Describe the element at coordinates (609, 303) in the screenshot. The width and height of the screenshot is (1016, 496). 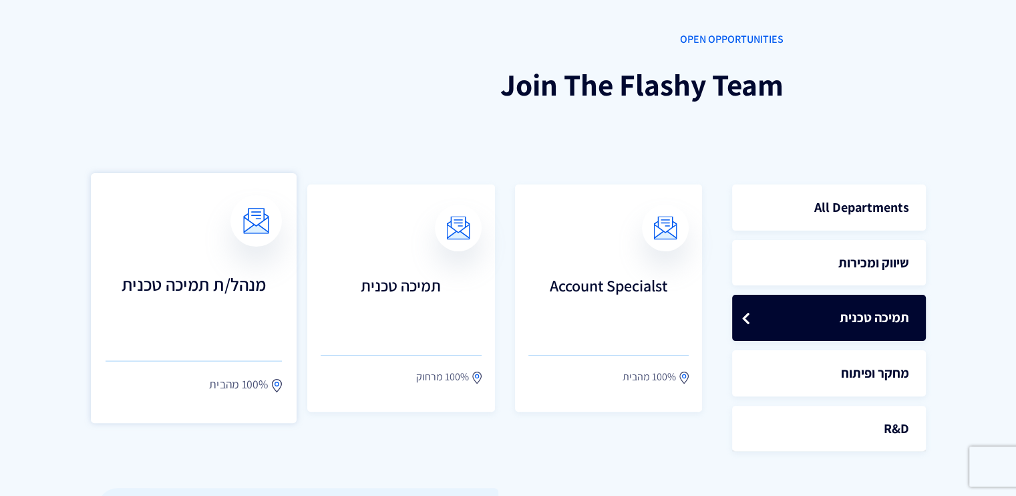
I see `h3: Account Specialst` at that location.